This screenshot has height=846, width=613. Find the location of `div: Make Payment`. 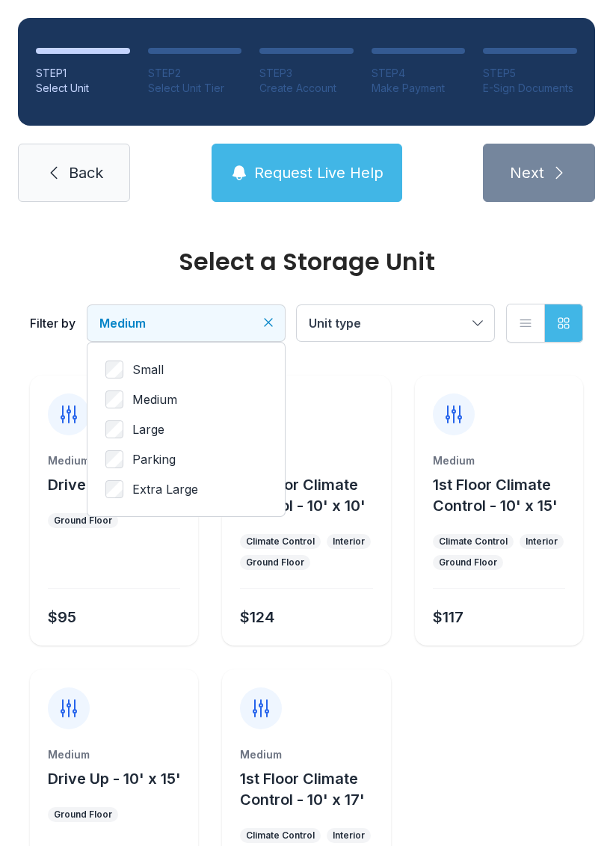

div: Make Payment is located at coordinates (419, 88).